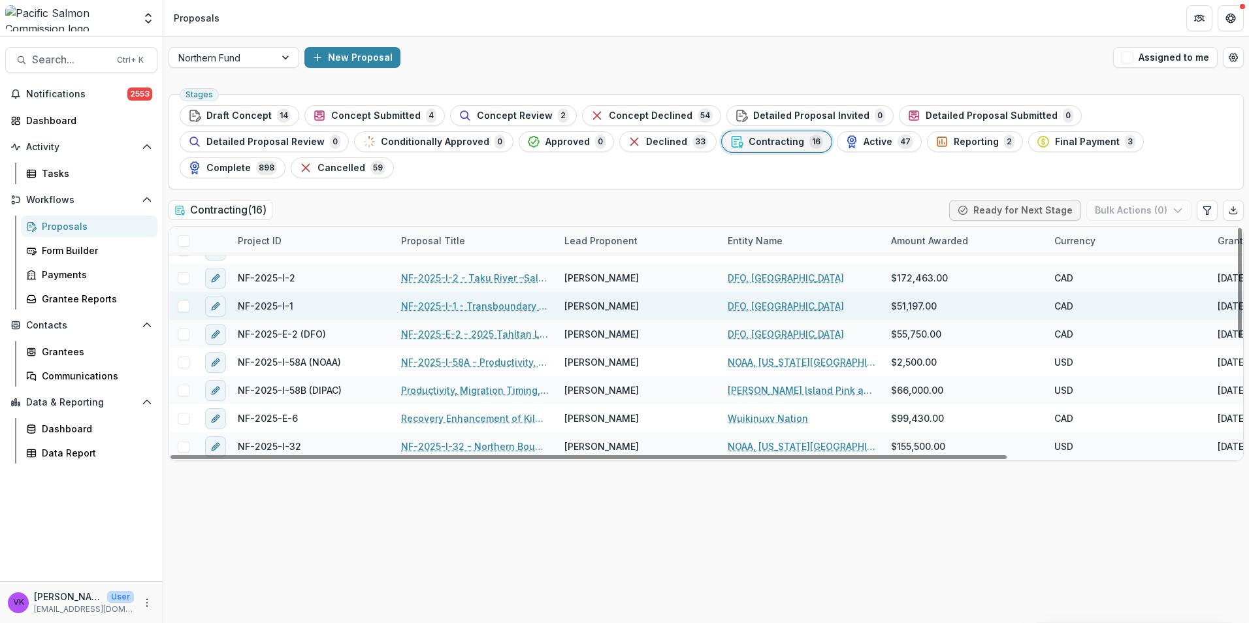  Describe the element at coordinates (289, 390) in the screenshot. I see `span: NF-2025-I-58B (DIPAC)` at that location.